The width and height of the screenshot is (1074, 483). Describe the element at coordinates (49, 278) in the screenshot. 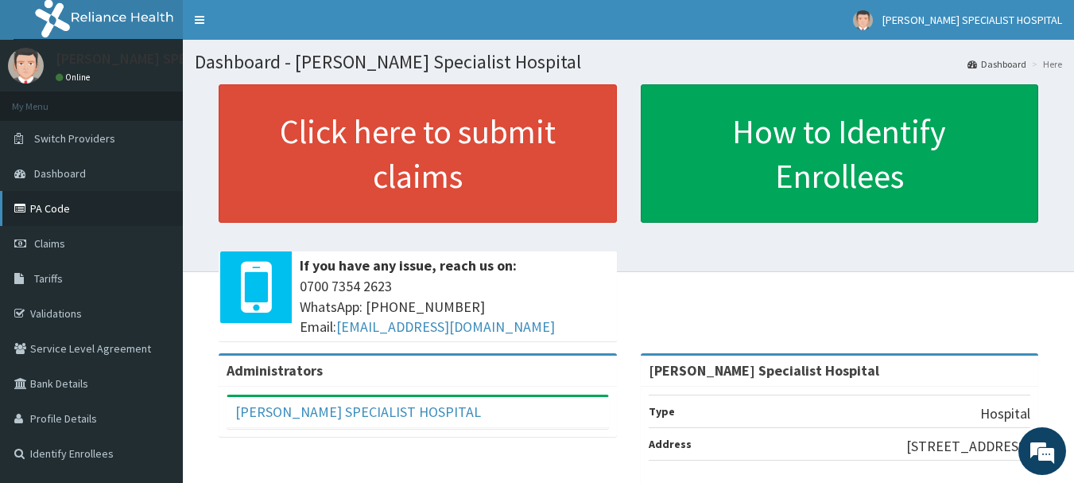

I see `span: Tariffs` at that location.